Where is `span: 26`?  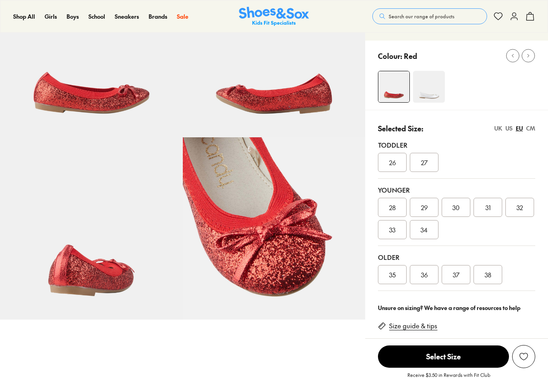 span: 26 is located at coordinates (392, 163).